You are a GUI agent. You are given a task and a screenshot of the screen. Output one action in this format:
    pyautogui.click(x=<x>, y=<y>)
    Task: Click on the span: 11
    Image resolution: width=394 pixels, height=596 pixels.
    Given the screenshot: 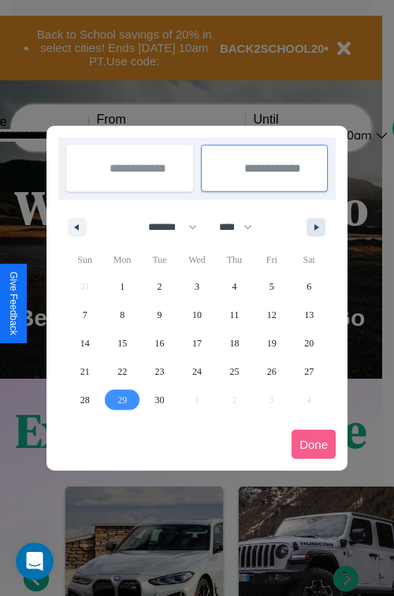 What is the action you would take?
    pyautogui.click(x=235, y=315)
    